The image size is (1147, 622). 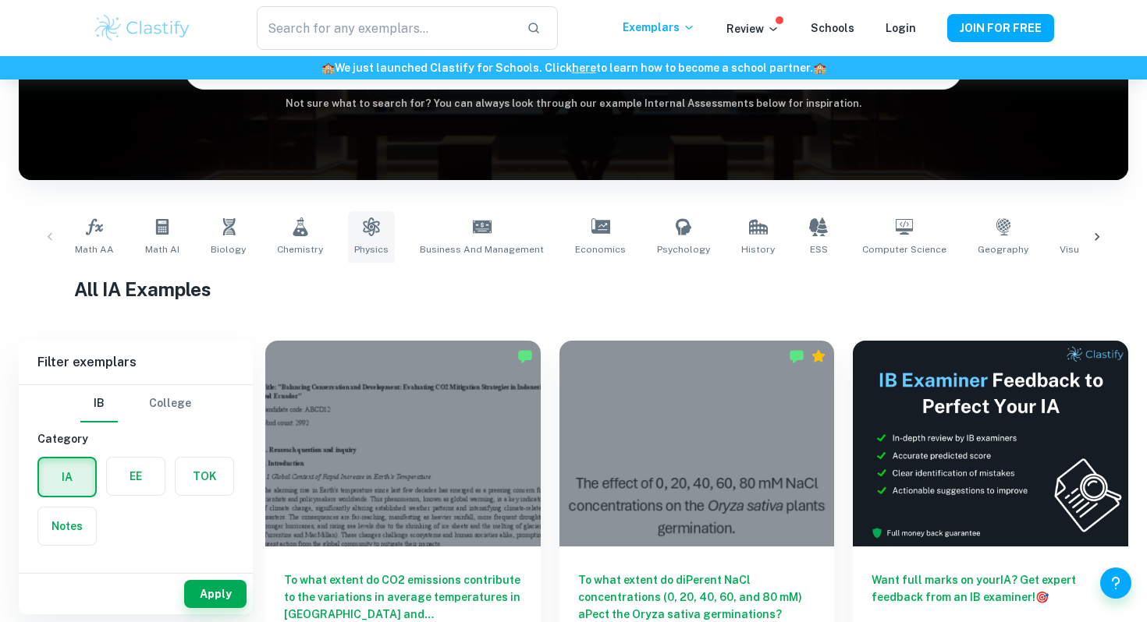 What do you see at coordinates (904, 250) in the screenshot?
I see `span: Computer Science` at bounding box center [904, 250].